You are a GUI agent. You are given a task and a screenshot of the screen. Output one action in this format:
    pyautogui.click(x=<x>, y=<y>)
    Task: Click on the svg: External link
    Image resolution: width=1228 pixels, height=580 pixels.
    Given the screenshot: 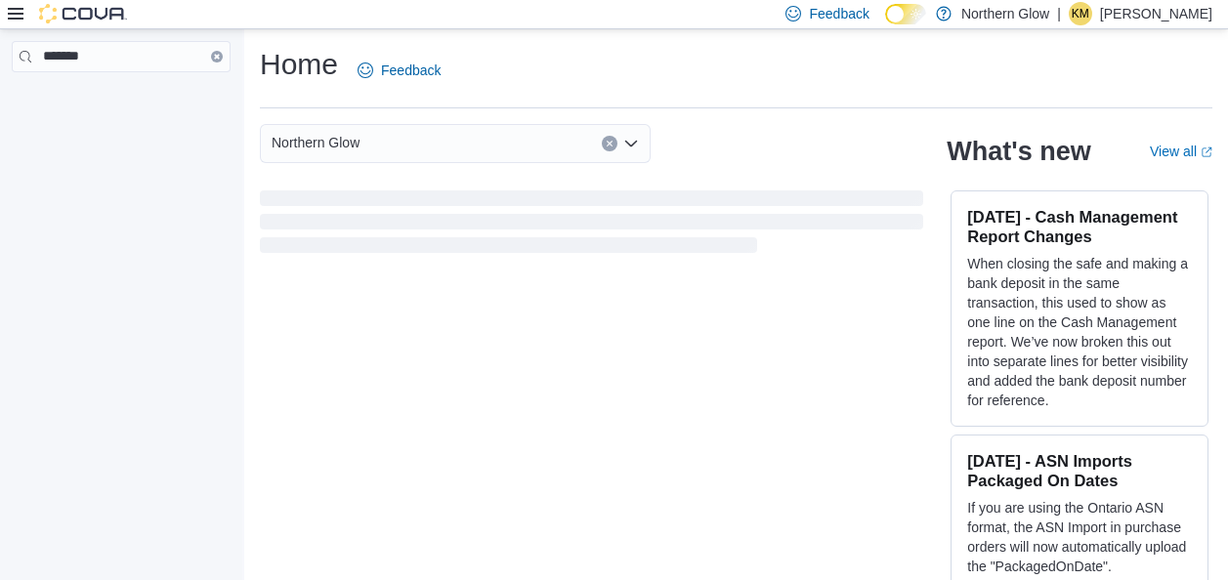 What is the action you would take?
    pyautogui.click(x=1206, y=152)
    